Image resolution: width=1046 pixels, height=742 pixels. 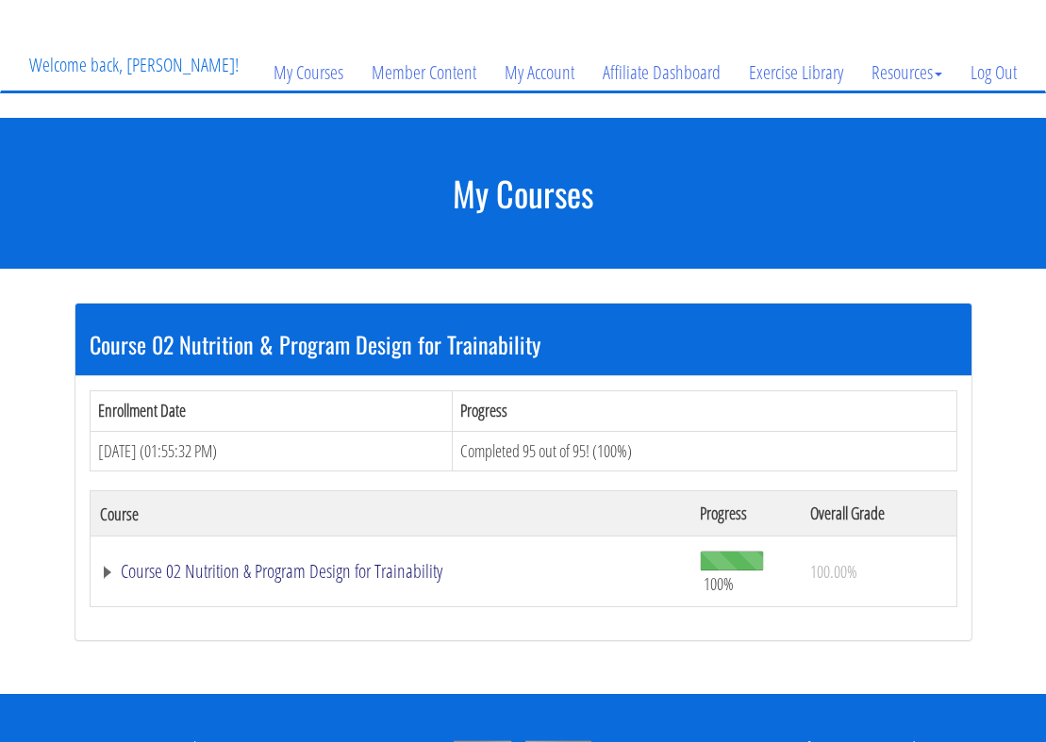 I want to click on a: My Courses, so click(x=308, y=73).